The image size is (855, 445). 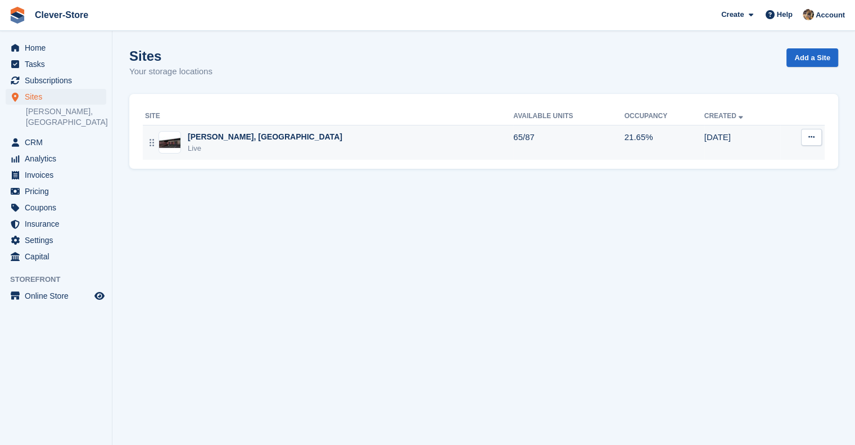 I want to click on a: Clever-Store, so click(x=61, y=15).